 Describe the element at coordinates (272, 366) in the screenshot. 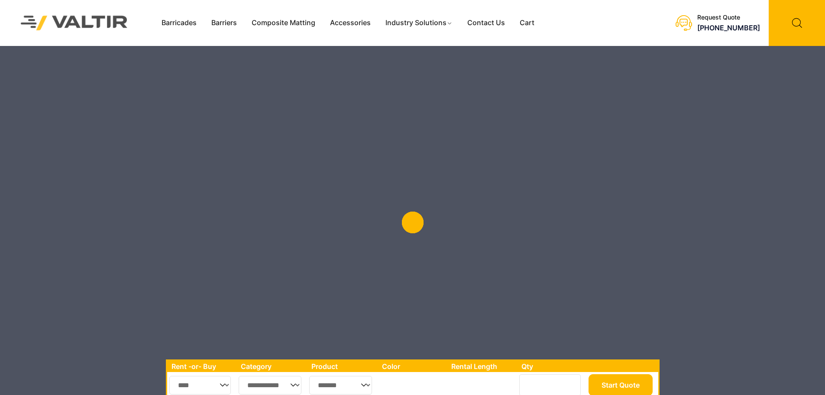

I see `th: Category` at that location.